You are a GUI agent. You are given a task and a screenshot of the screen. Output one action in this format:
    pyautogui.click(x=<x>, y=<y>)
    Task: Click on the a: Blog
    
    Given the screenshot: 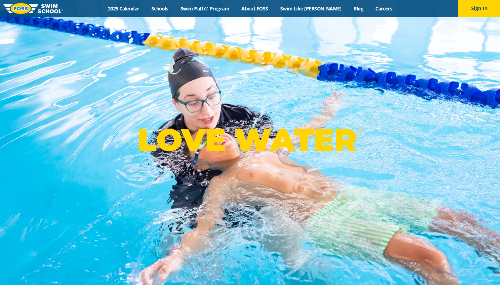 What is the action you would take?
    pyautogui.click(x=358, y=8)
    